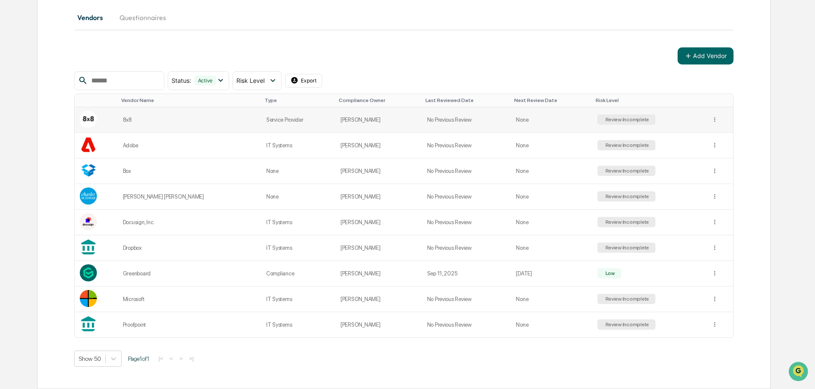 Image resolution: width=815 pixels, height=389 pixels. What do you see at coordinates (190, 171) in the screenshot?
I see `div: Box` at bounding box center [190, 171].